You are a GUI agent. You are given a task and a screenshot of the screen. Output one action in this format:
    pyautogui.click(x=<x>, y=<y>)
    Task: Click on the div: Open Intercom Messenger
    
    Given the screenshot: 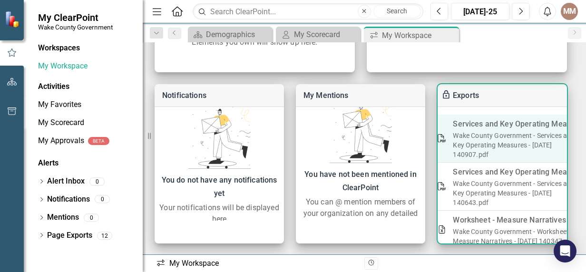 What is the action you would take?
    pyautogui.click(x=565, y=251)
    